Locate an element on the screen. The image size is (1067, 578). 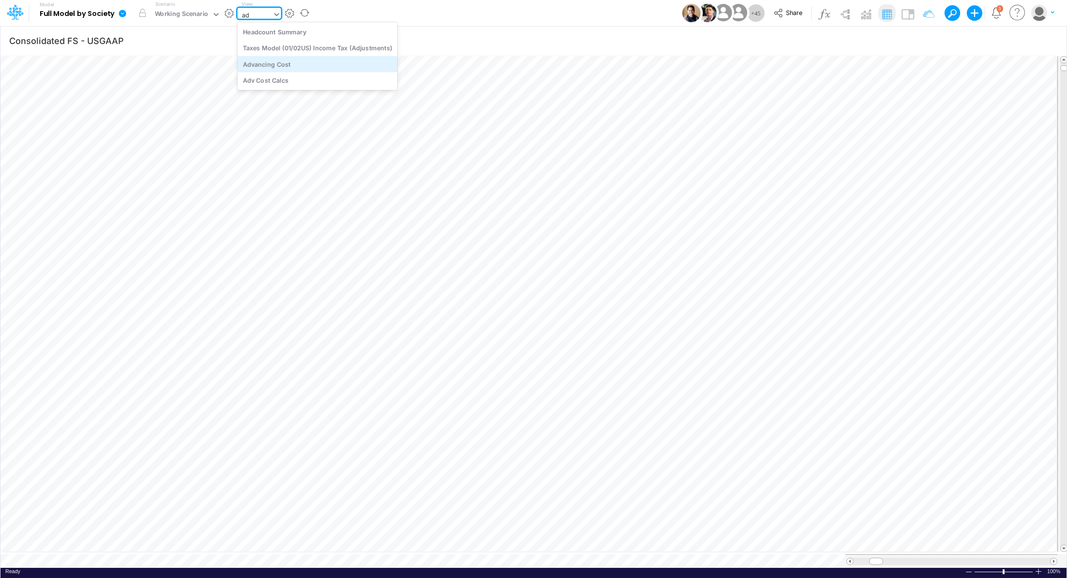
div: Zoom In is located at coordinates (1038, 571).